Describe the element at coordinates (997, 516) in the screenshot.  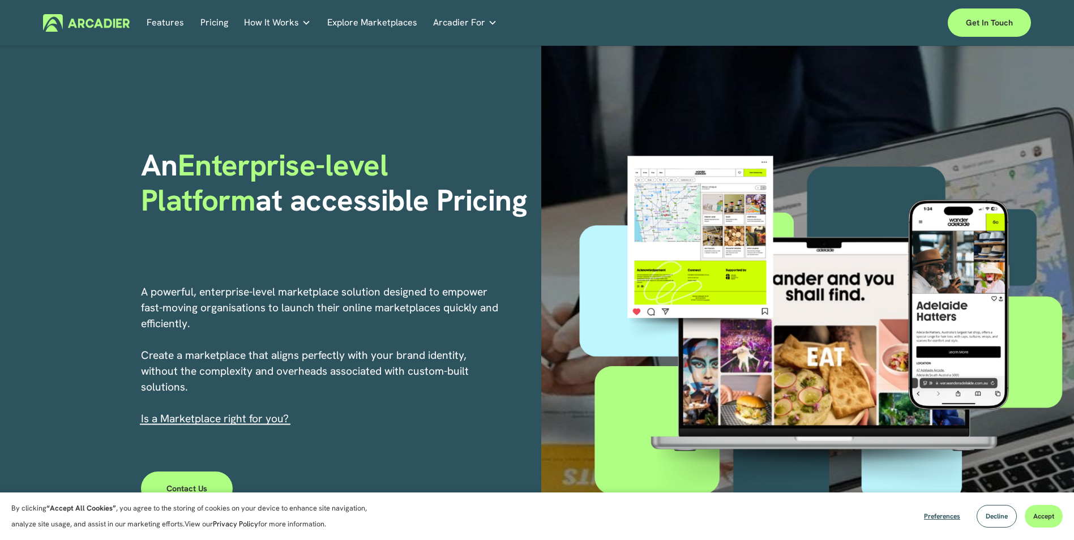
I see `button: Decline` at that location.